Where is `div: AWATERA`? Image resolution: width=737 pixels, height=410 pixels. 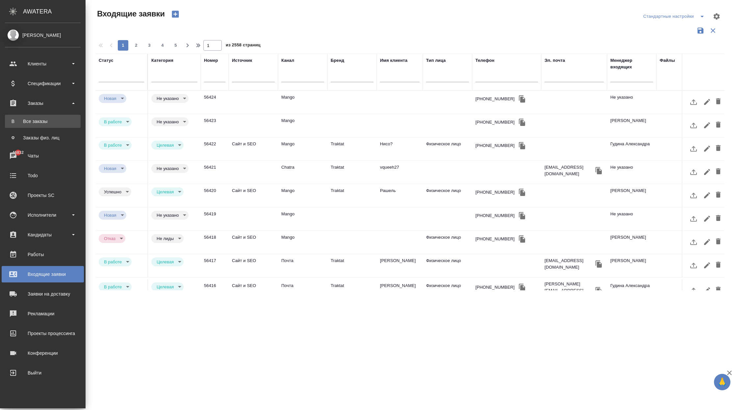 div: AWATERA is located at coordinates (54, 12).